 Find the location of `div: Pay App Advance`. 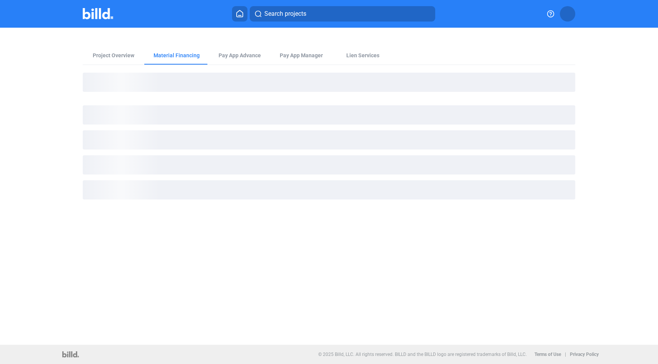

div: Pay App Advance is located at coordinates (240, 55).